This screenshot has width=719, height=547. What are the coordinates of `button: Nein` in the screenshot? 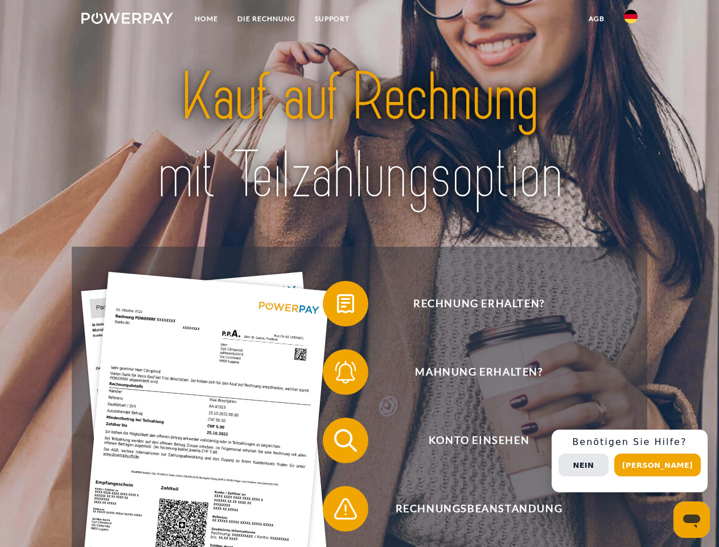 It's located at (584, 465).